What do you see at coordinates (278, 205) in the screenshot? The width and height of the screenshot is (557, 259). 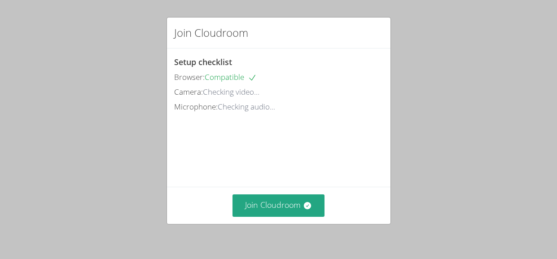 I see `button: Join Cloudroom` at bounding box center [278, 205].